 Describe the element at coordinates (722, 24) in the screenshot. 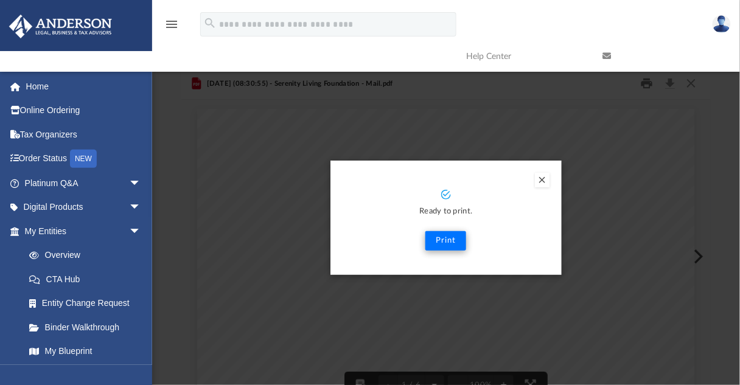

I see `img: User Pic` at that location.